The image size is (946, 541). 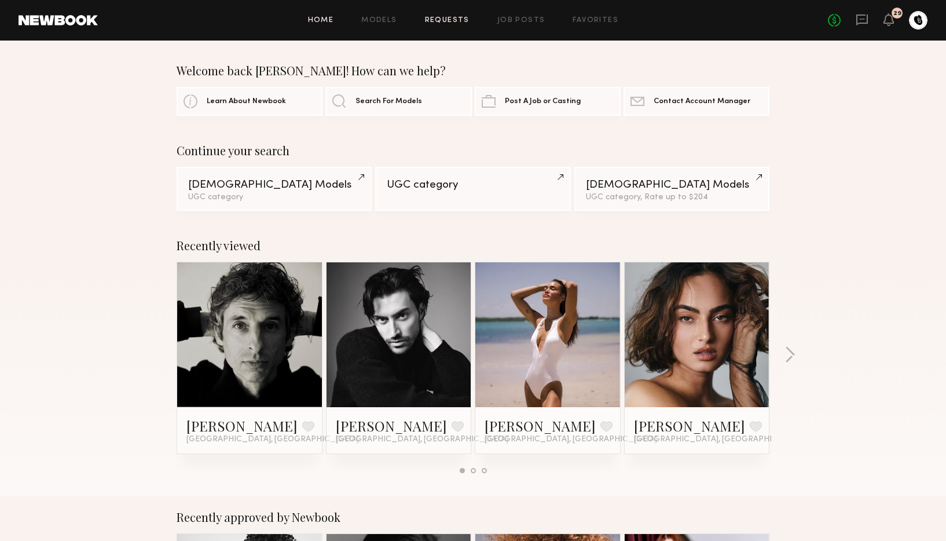 What do you see at coordinates (473, 151) in the screenshot?
I see `div: Continue your search` at bounding box center [473, 151].